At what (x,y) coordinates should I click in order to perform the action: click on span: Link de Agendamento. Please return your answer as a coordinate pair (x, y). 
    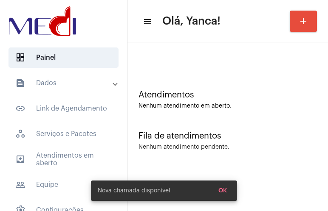
    Looking at the image, I should click on (63, 109).